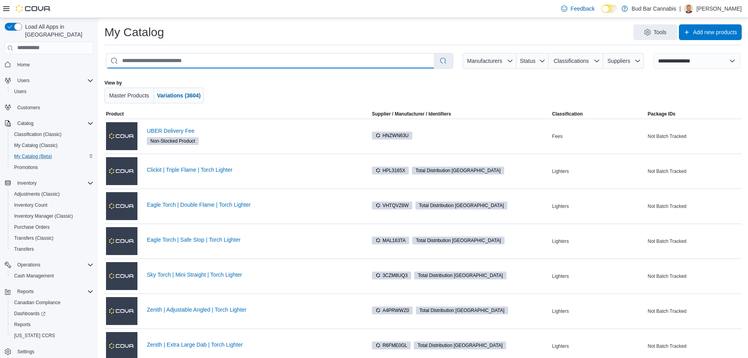 Image resolution: width=748 pixels, height=358 pixels. I want to click on span: Customers, so click(29, 108).